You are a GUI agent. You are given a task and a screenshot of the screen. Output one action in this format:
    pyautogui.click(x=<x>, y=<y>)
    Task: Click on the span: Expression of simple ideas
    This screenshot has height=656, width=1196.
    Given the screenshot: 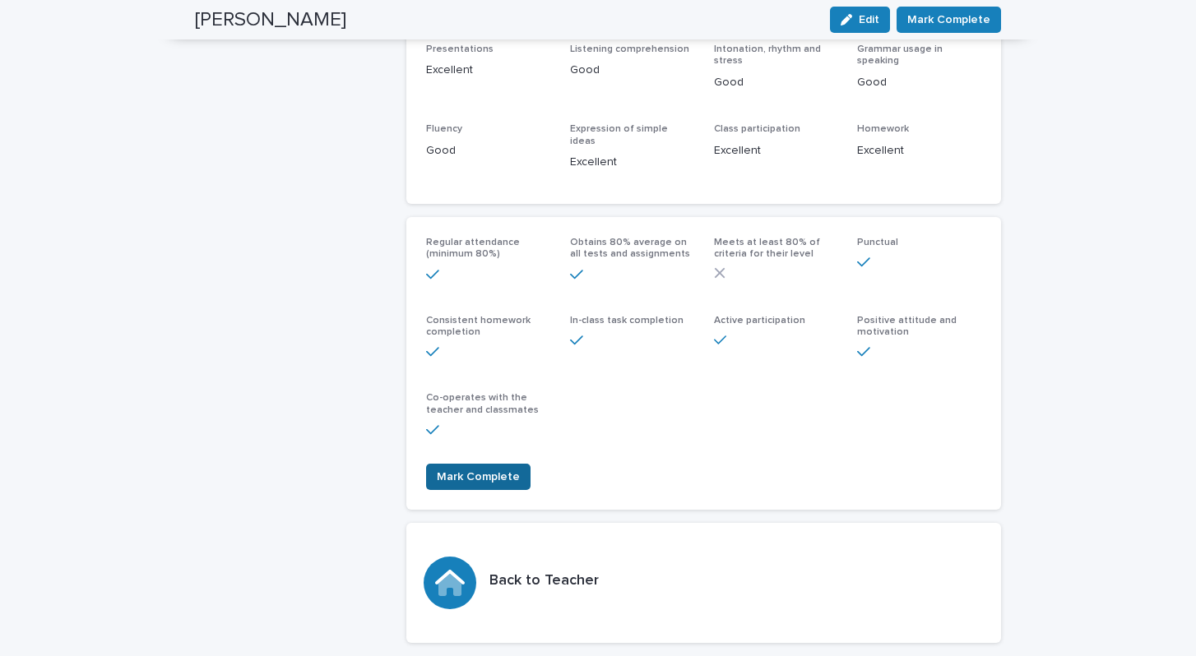 What is the action you would take?
    pyautogui.click(x=619, y=135)
    